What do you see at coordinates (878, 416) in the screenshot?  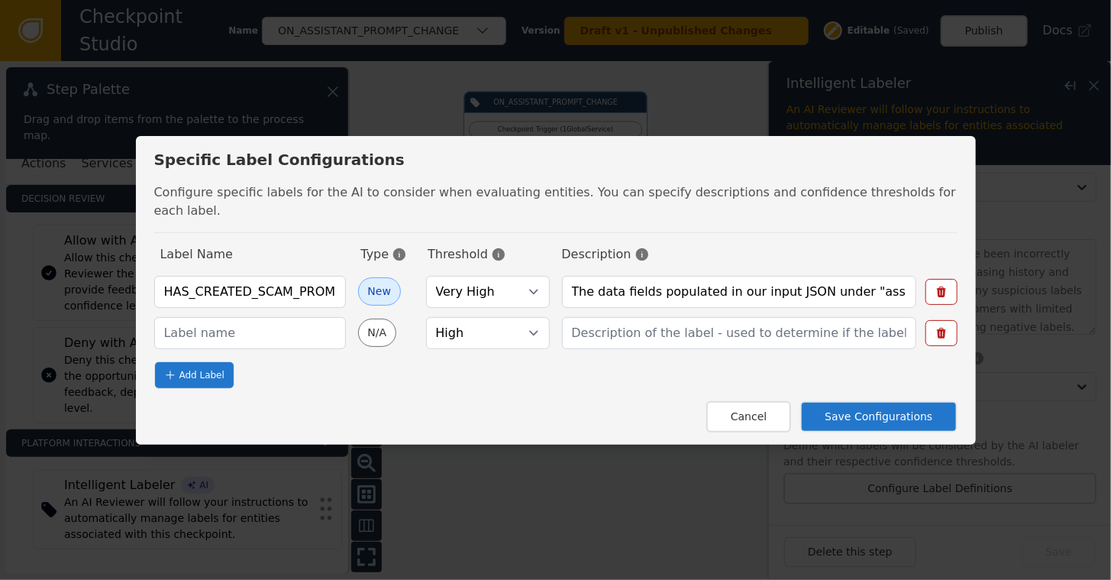 I see `button: Save Configurations` at bounding box center [878, 416].